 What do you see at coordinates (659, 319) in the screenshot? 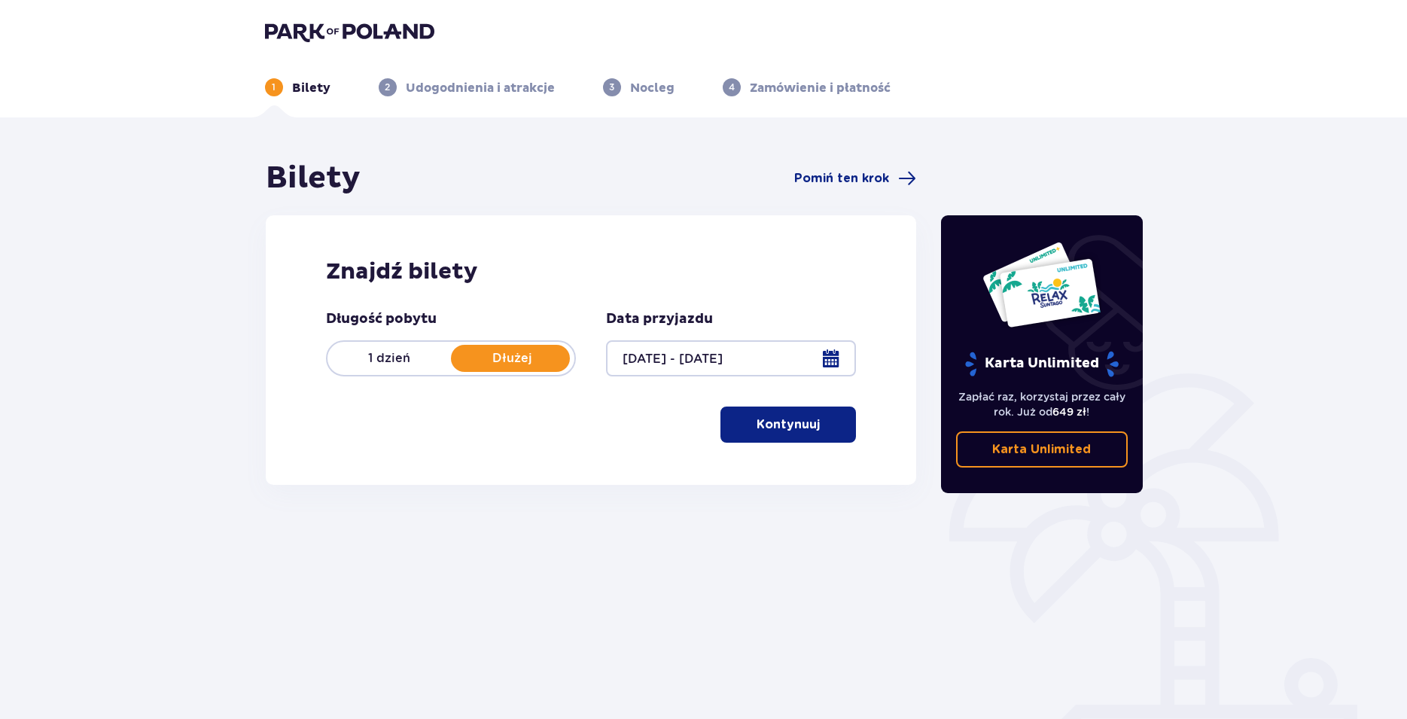
I see `p: Data przyjazdu` at bounding box center [659, 319].